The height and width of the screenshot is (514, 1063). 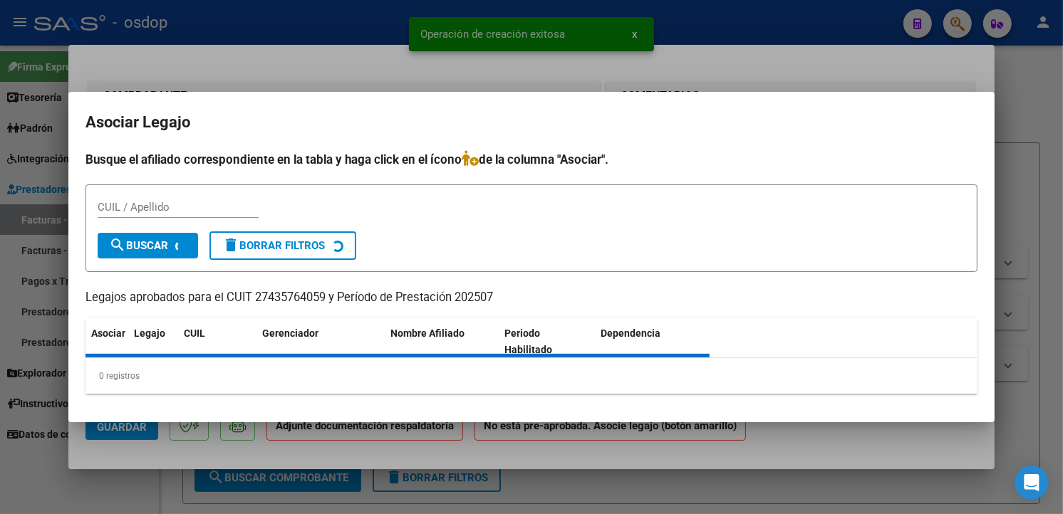 What do you see at coordinates (531, 298) in the screenshot?
I see `p: Legajos aprobados para el CUIT 27435764059 y Período de Prestación 202507` at bounding box center [531, 298].